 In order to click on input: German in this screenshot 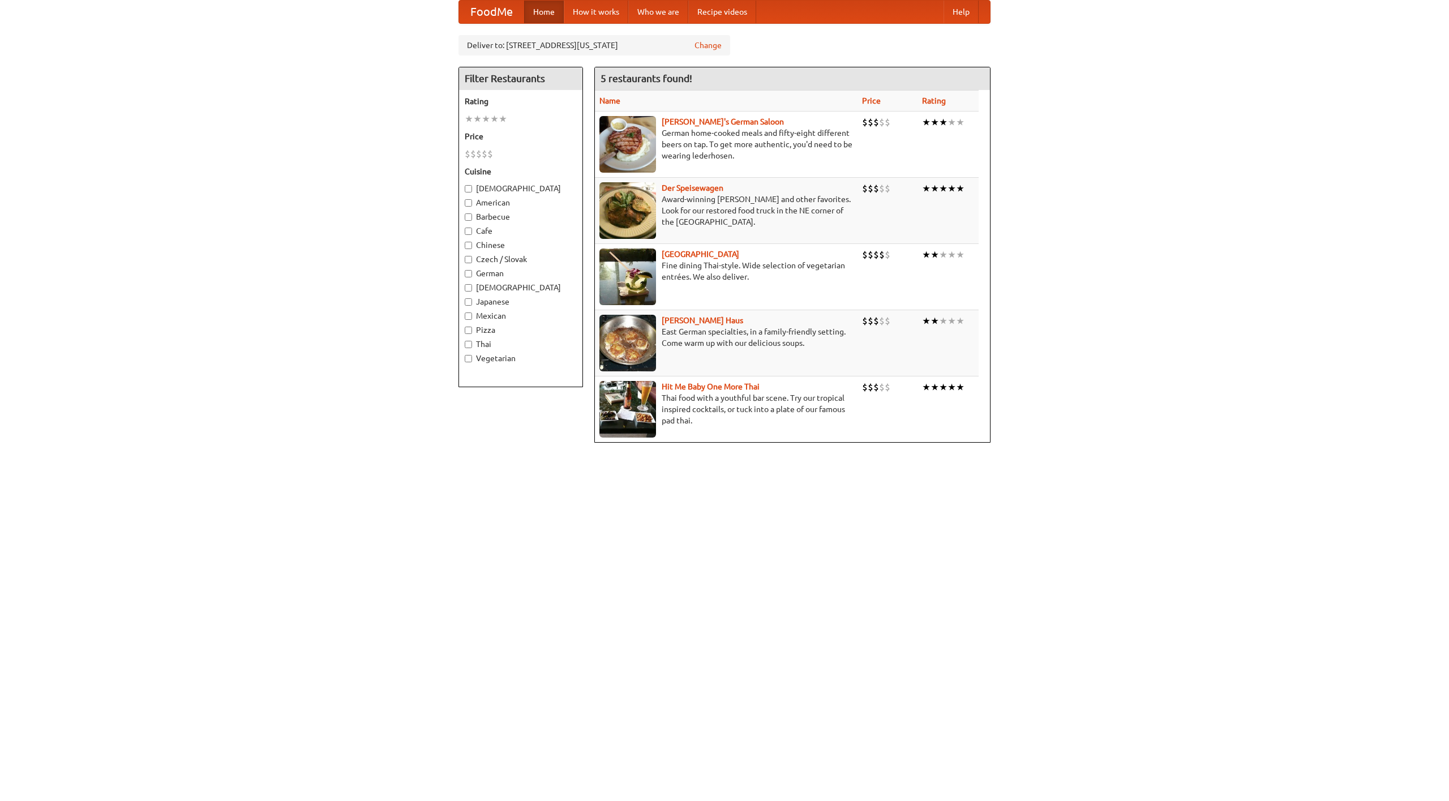, I will do `click(468, 273)`.